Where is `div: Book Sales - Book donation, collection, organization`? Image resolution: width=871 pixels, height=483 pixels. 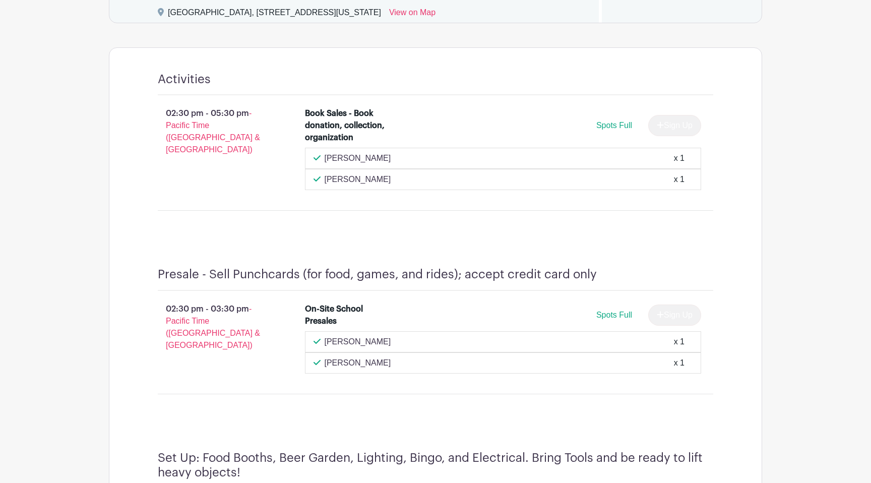
div: Book Sales - Book donation, collection, organization is located at coordinates (348, 126).